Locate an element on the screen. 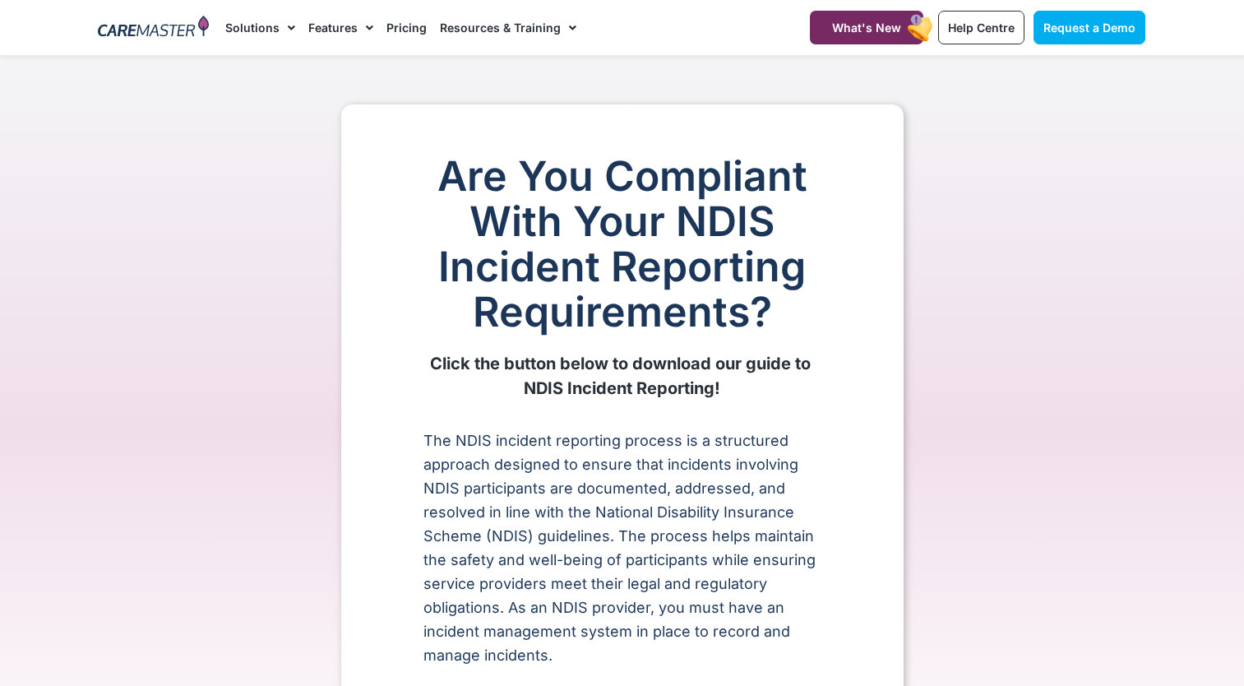 The height and width of the screenshot is (686, 1244). span: Request a Demo is located at coordinates (1089, 27).